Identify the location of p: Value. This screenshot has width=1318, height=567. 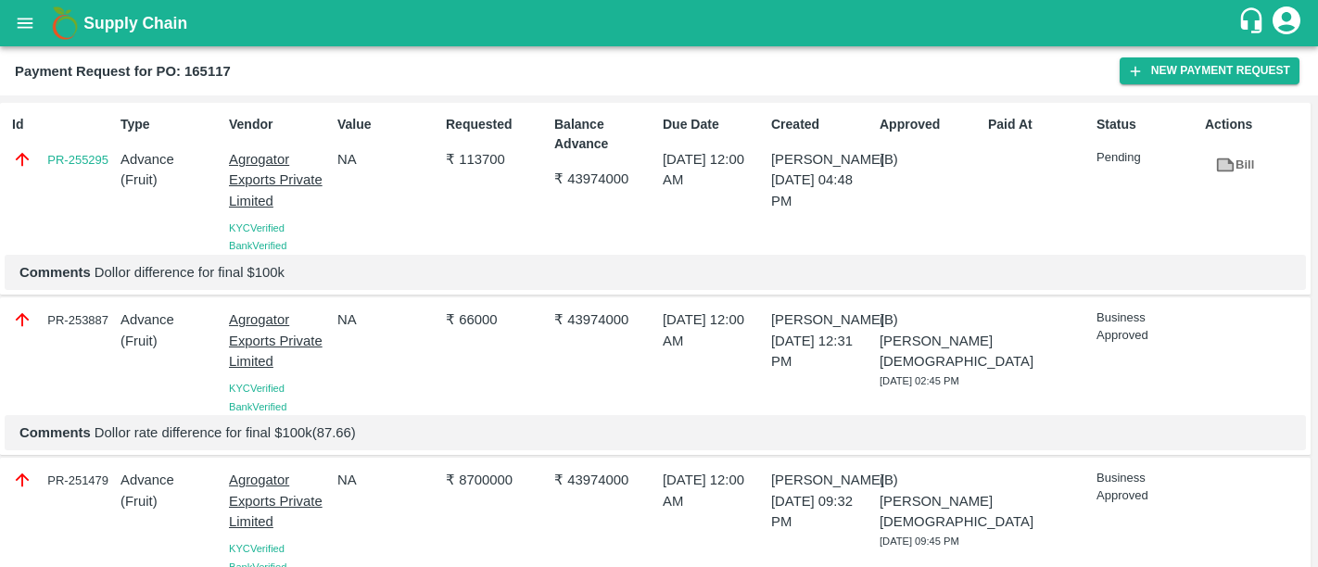
(387, 124).